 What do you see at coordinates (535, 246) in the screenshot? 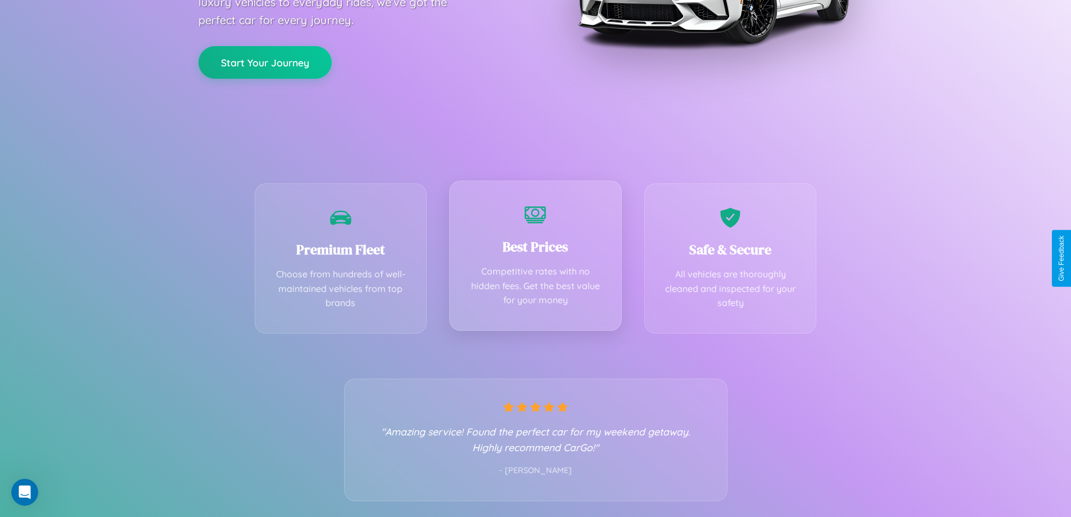
I see `h3: Best Prices` at bounding box center [535, 246].